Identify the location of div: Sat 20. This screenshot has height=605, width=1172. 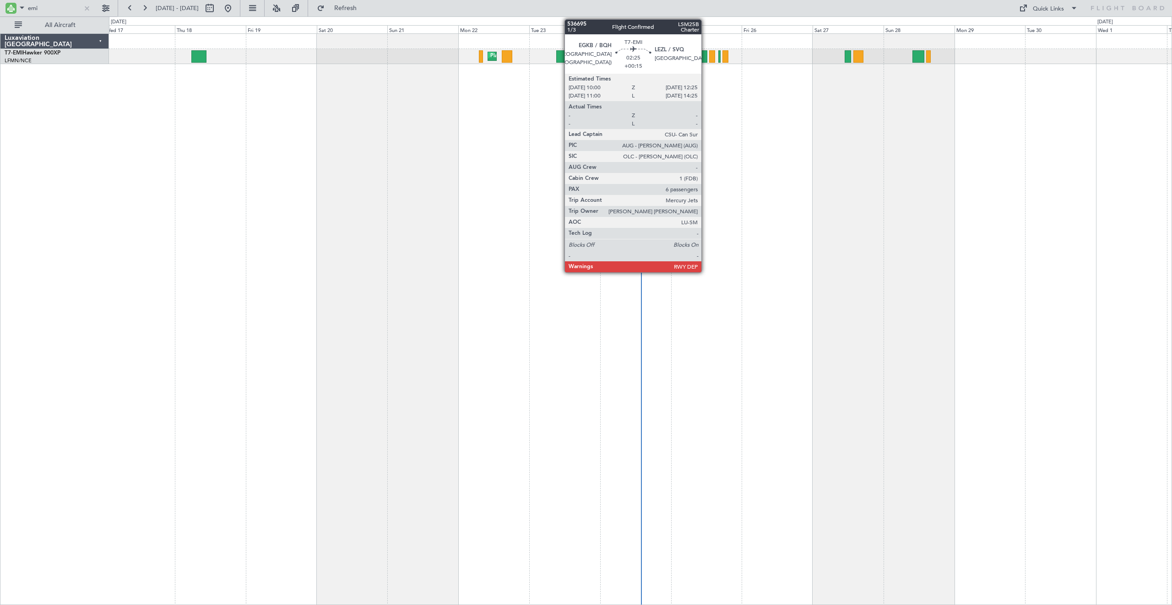
(352, 29).